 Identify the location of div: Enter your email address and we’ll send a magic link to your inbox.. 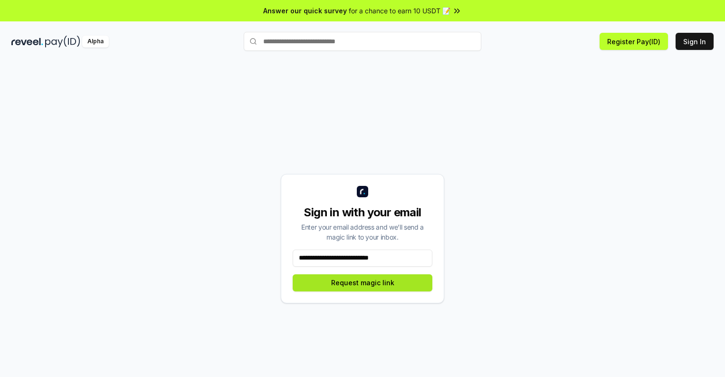
(363, 232).